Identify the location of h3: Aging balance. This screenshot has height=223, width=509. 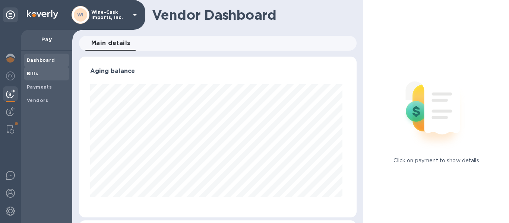
(217, 71).